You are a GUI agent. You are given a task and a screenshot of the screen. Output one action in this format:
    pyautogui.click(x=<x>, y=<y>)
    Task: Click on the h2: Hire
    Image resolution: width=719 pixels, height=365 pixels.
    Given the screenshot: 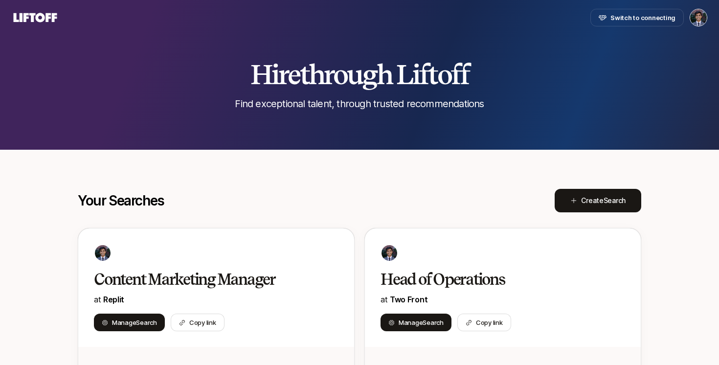 What is the action you would take?
    pyautogui.click(x=360, y=74)
    